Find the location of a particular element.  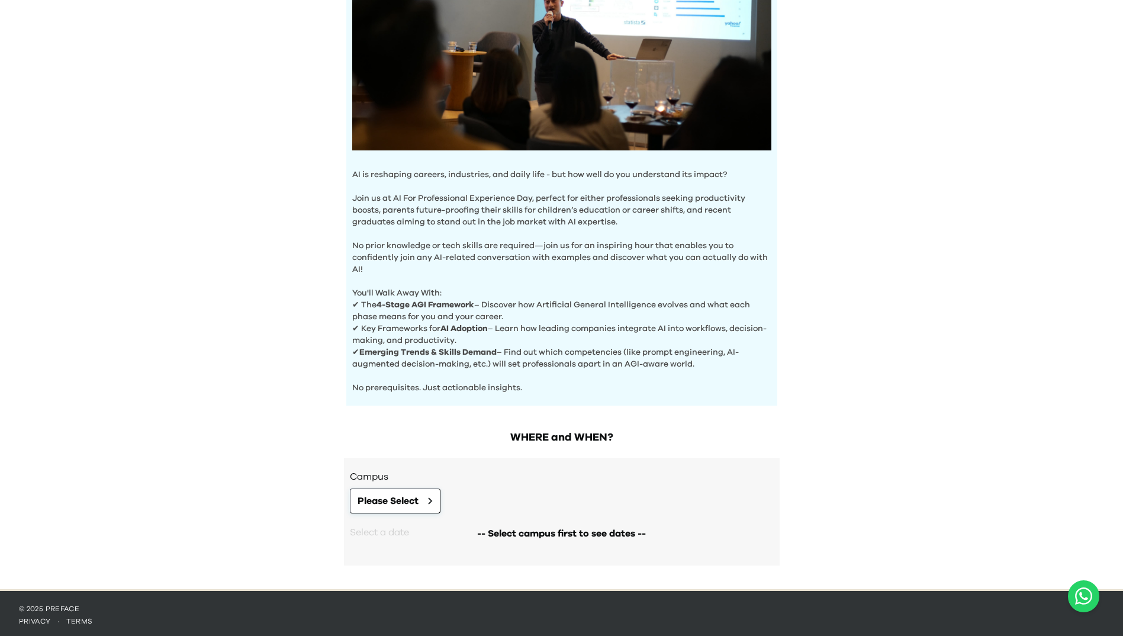

p: AI is reshaping careers, industries, and daily life - but how well do you understand its impact? is located at coordinates (562, 175).